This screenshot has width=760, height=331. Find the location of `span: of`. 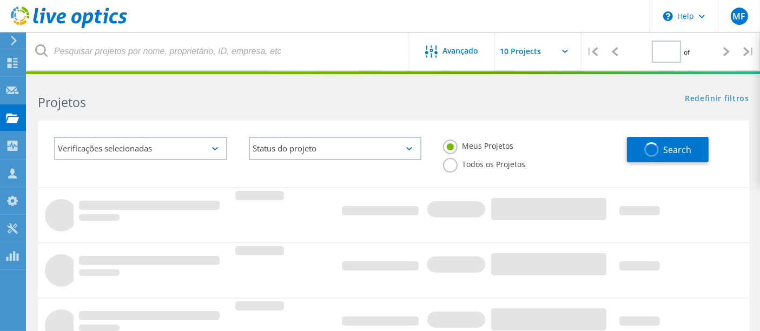

span: of is located at coordinates (687, 52).